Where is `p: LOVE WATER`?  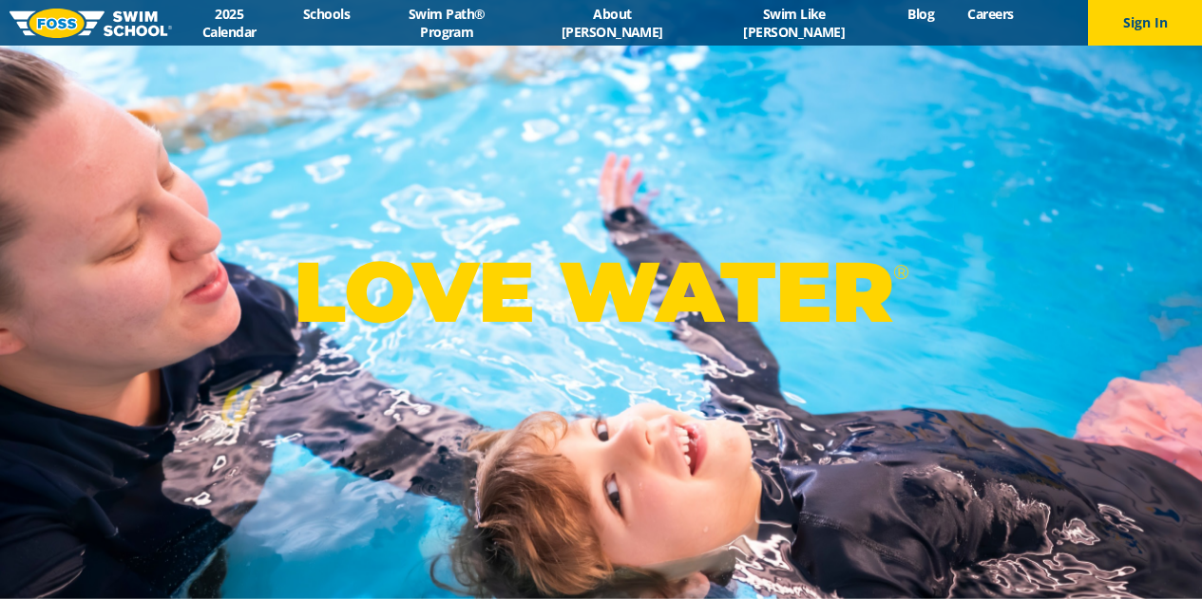
p: LOVE WATER is located at coordinates (600, 292).